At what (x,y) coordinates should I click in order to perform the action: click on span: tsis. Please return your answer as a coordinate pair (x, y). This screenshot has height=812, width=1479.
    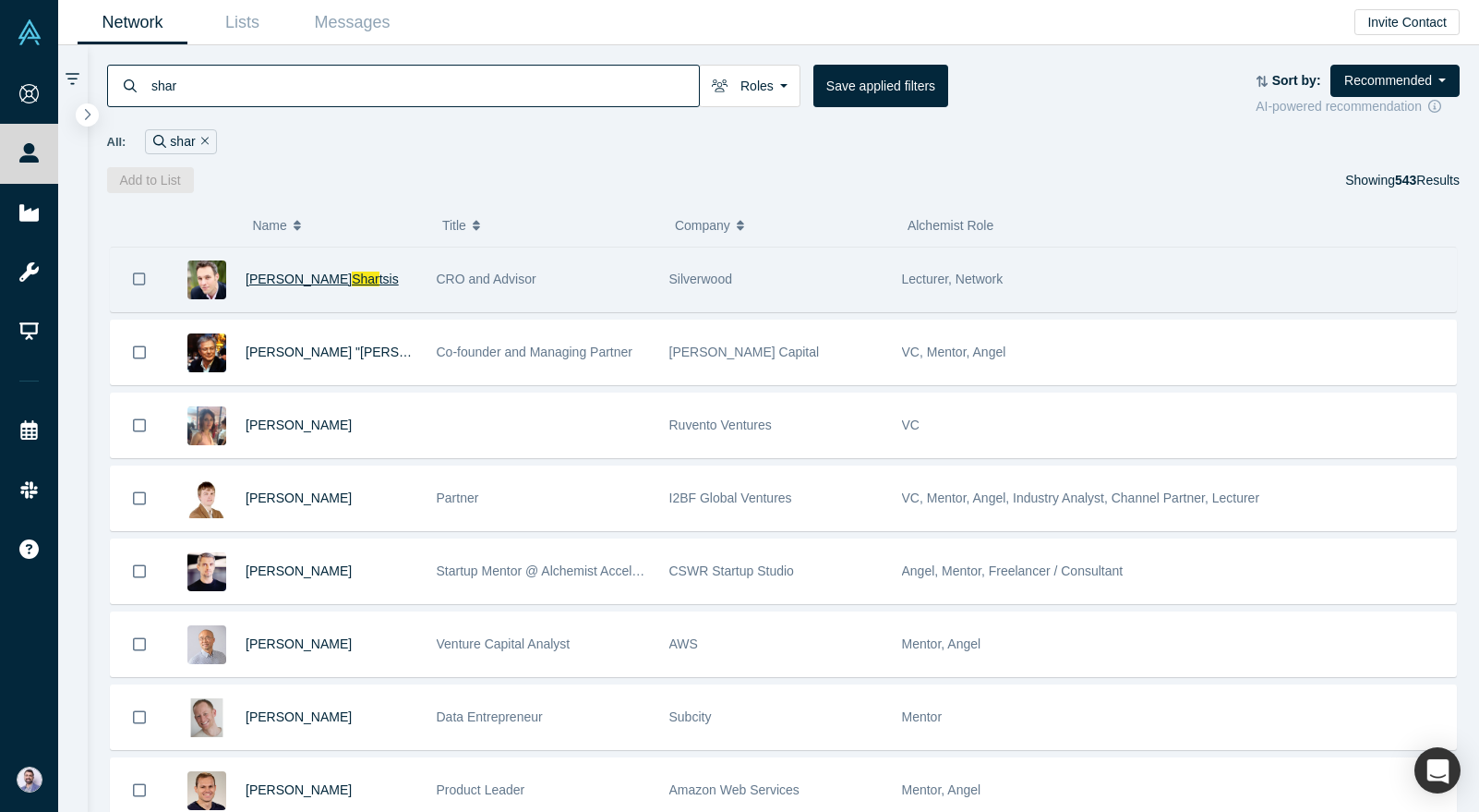
    Looking at the image, I should click on (389, 279).